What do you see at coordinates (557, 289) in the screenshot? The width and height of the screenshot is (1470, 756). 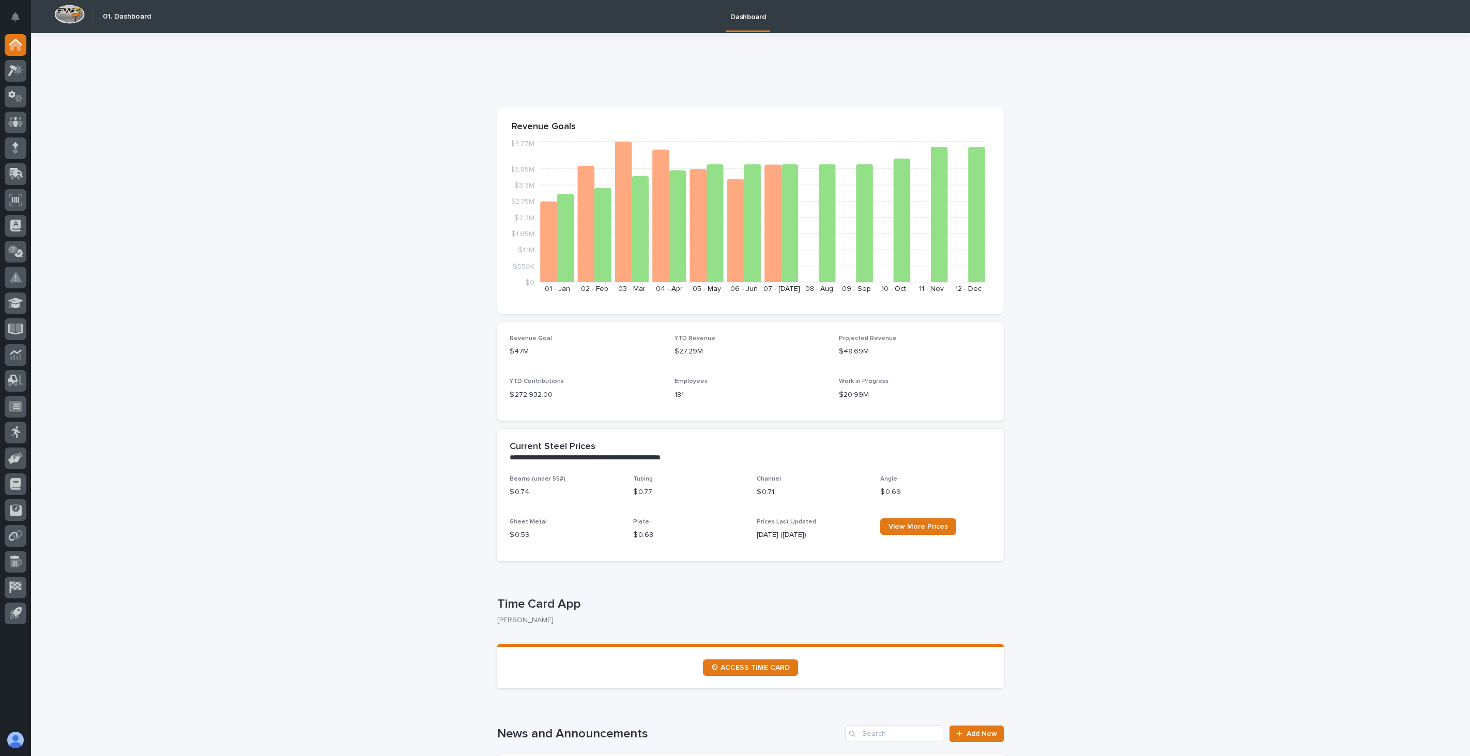 I see `text: 01 - Jan` at bounding box center [557, 289].